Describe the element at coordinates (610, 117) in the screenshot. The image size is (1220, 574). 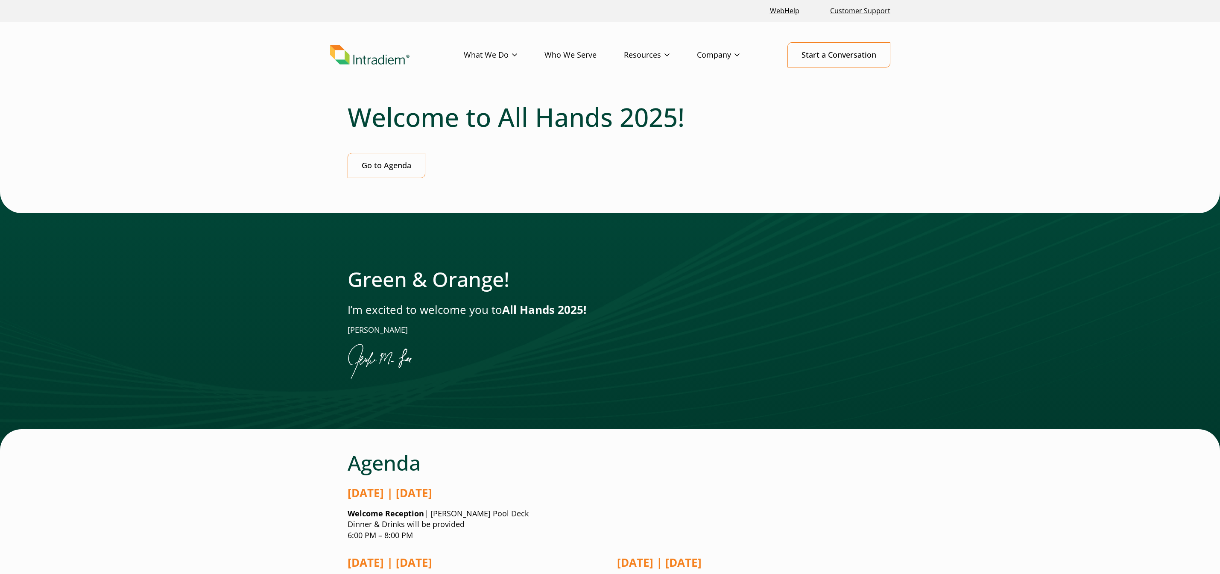
I see `h1: Welcome to All Hands 2025!` at that location.